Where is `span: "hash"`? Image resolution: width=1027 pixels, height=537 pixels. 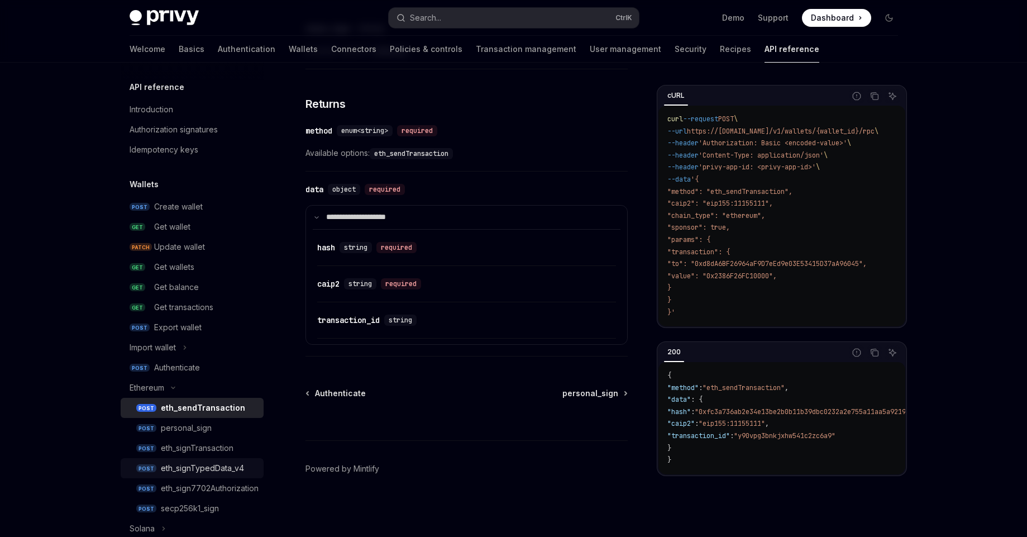 span: "hash" is located at coordinates (679, 411).